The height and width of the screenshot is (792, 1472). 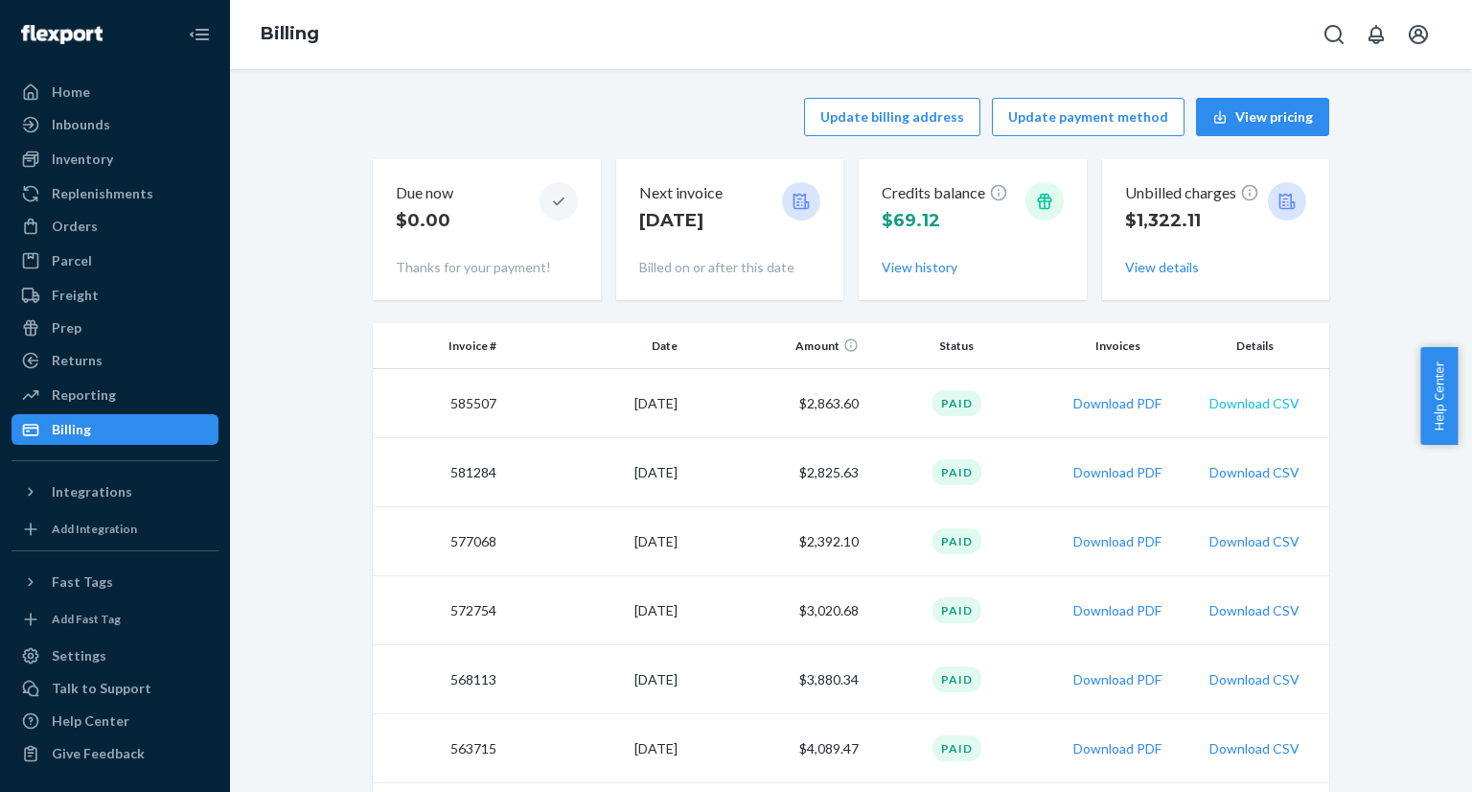 What do you see at coordinates (776, 346) in the screenshot?
I see `th: Amount` at bounding box center [776, 346].